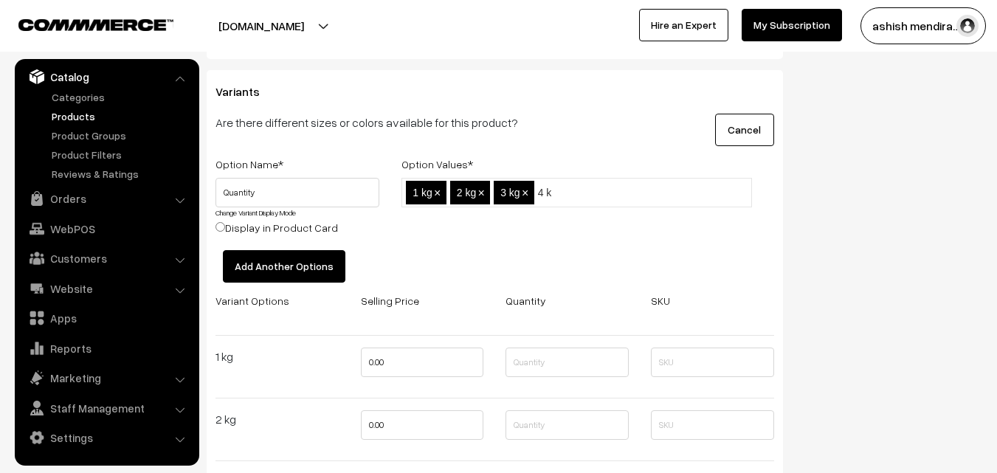  Describe the element at coordinates (220, 227) in the screenshot. I see `input: Display in Product Card` at that location.